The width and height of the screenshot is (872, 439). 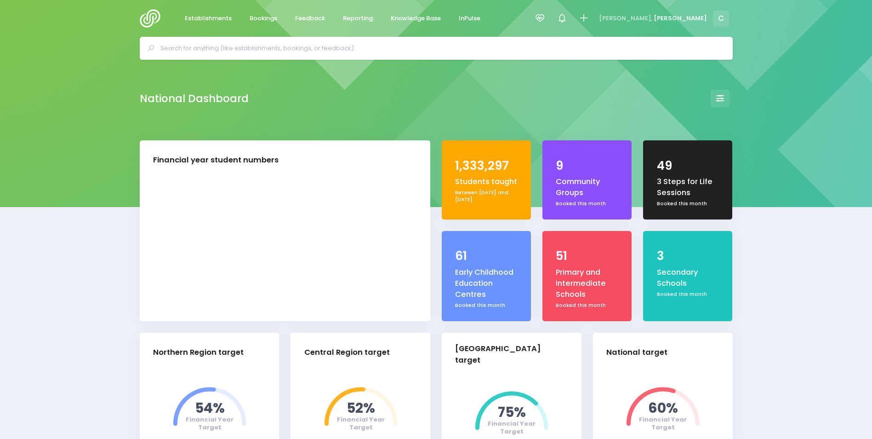 I want to click on span: C, so click(x=721, y=18).